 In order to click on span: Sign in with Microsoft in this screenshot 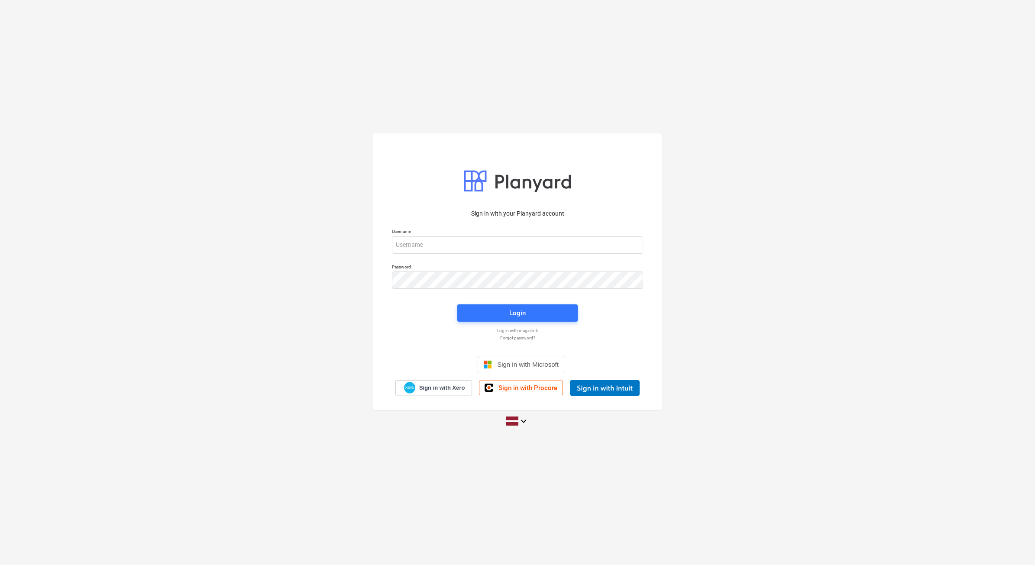, I will do `click(528, 364)`.